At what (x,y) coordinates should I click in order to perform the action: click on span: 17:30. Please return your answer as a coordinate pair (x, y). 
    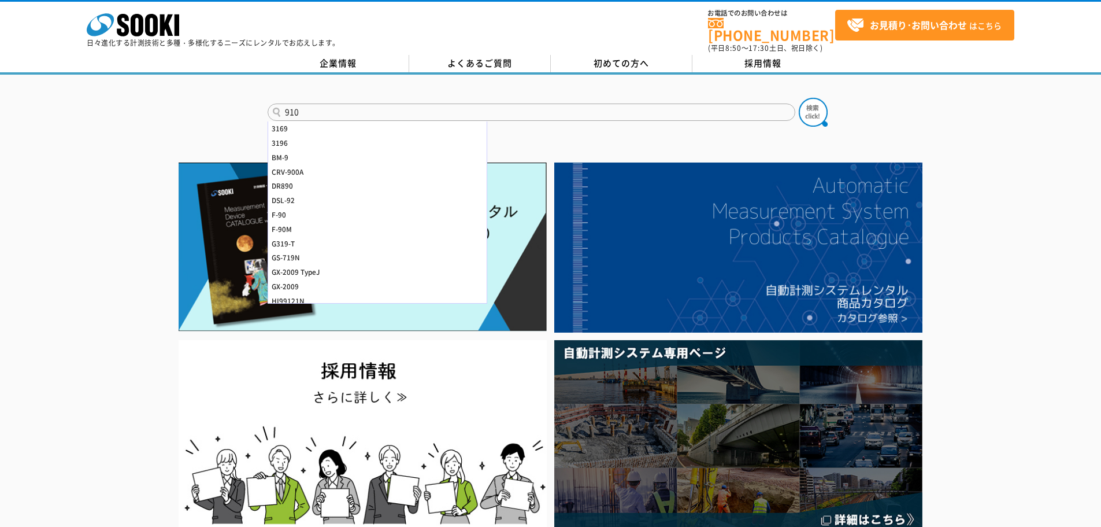
    Looking at the image, I should click on (759, 48).